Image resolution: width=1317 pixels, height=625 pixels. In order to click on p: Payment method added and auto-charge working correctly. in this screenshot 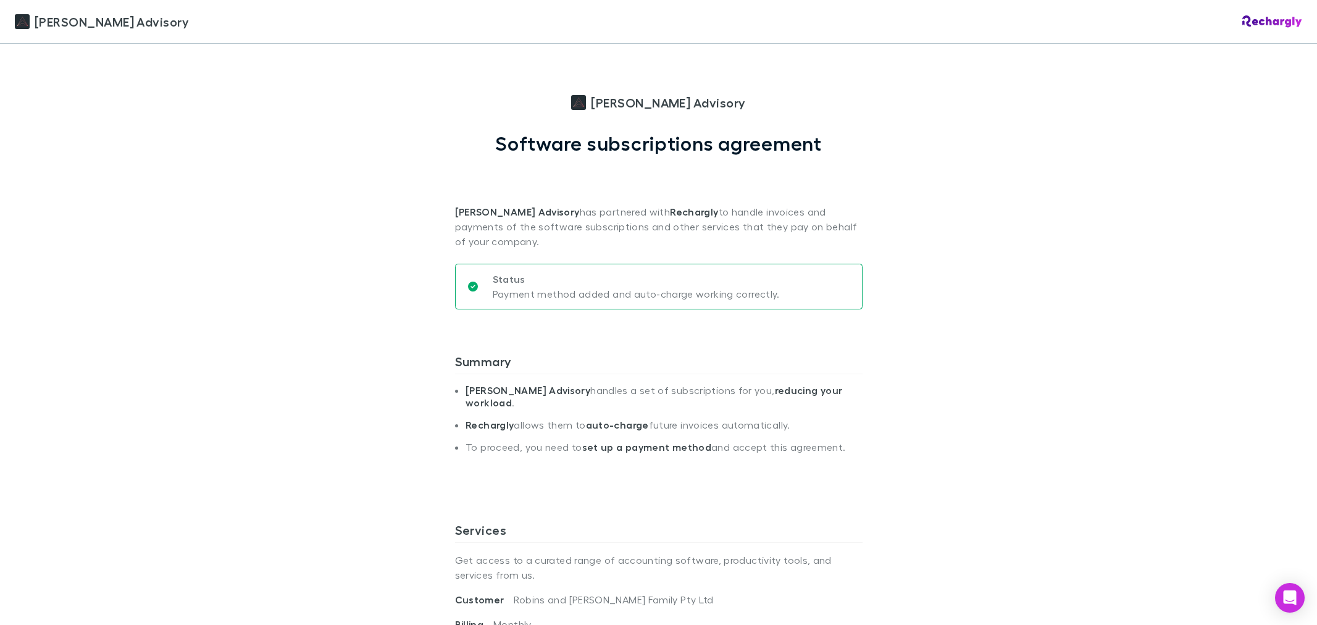, I will do `click(636, 294)`.